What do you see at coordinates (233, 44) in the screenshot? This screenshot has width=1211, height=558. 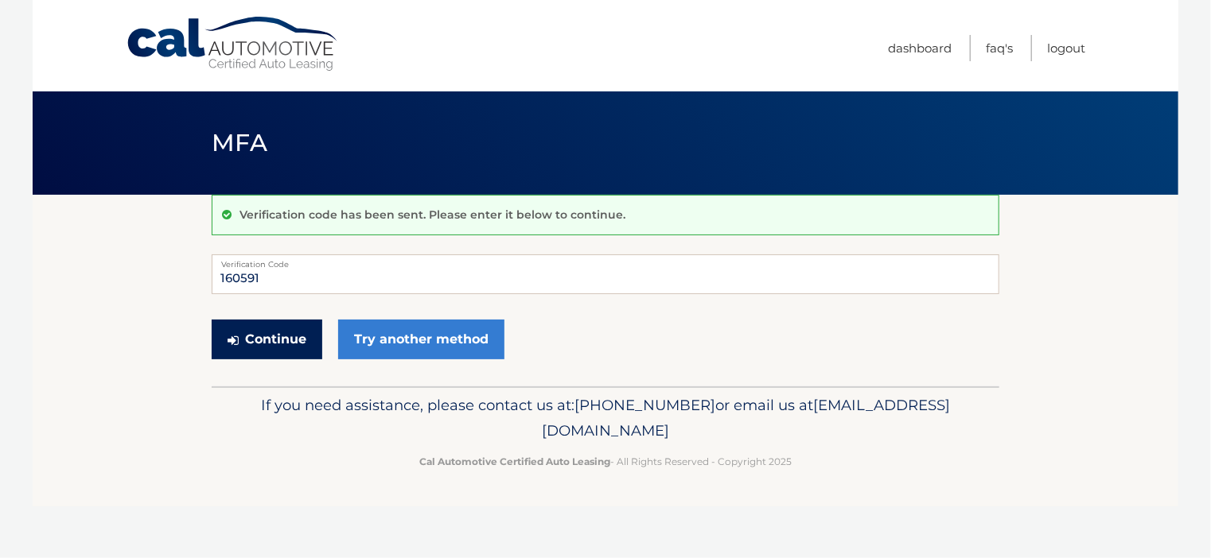 I see `a: Cal Automotive` at bounding box center [233, 44].